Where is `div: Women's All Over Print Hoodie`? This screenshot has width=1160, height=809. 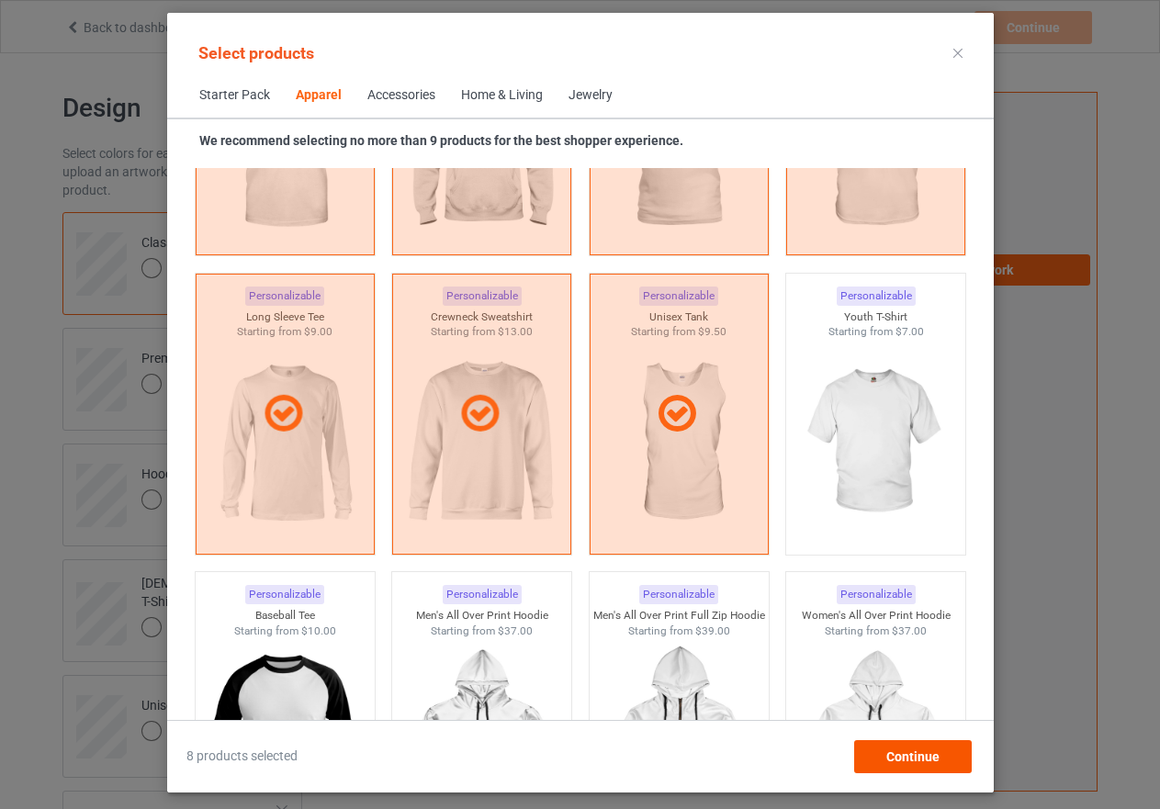 div: Women's All Over Print Hoodie is located at coordinates (876, 616).